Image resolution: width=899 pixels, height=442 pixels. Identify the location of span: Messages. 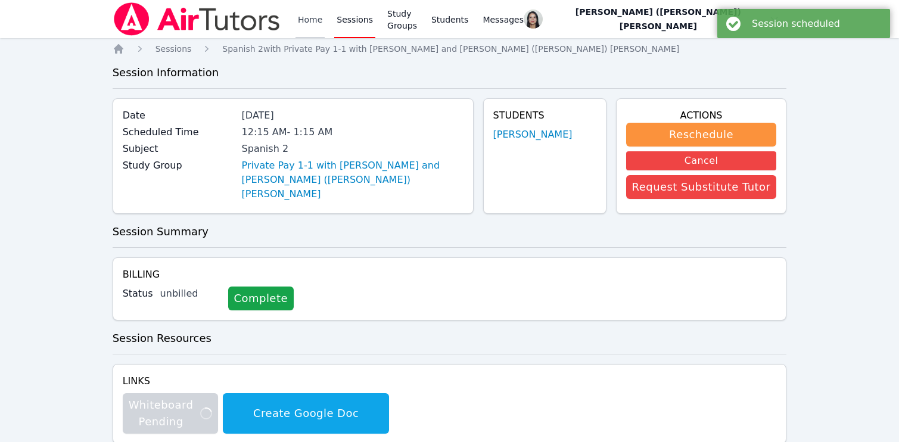
(503, 20).